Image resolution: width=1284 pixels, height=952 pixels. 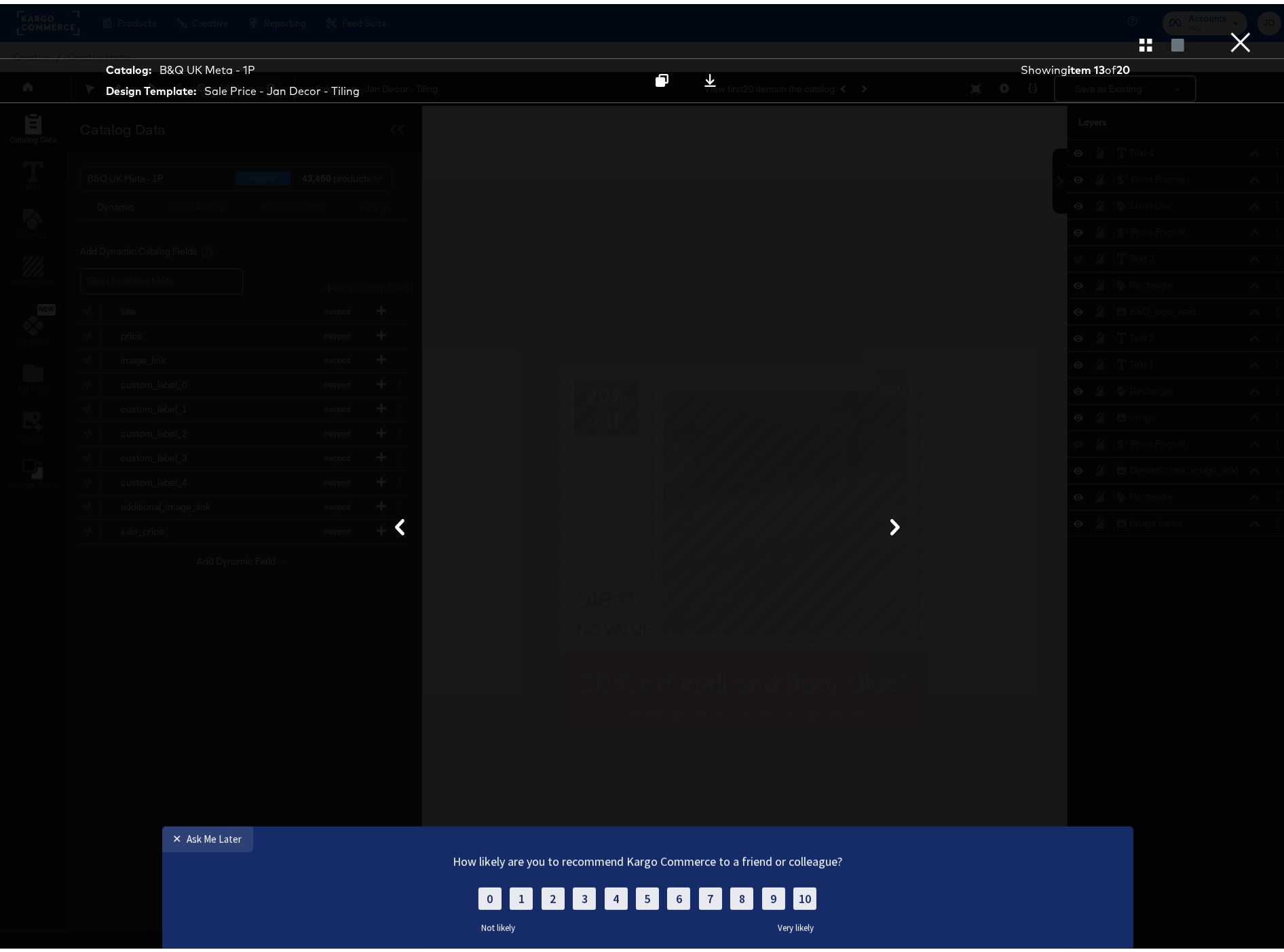 What do you see at coordinates (584, 72) in the screenshot?
I see `label: 3` at bounding box center [584, 72].